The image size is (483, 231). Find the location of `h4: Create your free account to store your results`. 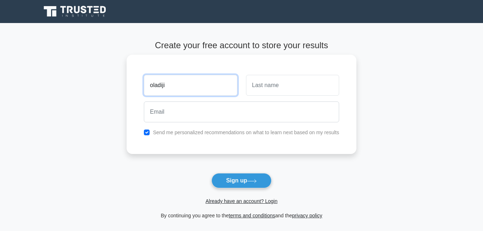

h4: Create your free account to store your results is located at coordinates (241, 45).